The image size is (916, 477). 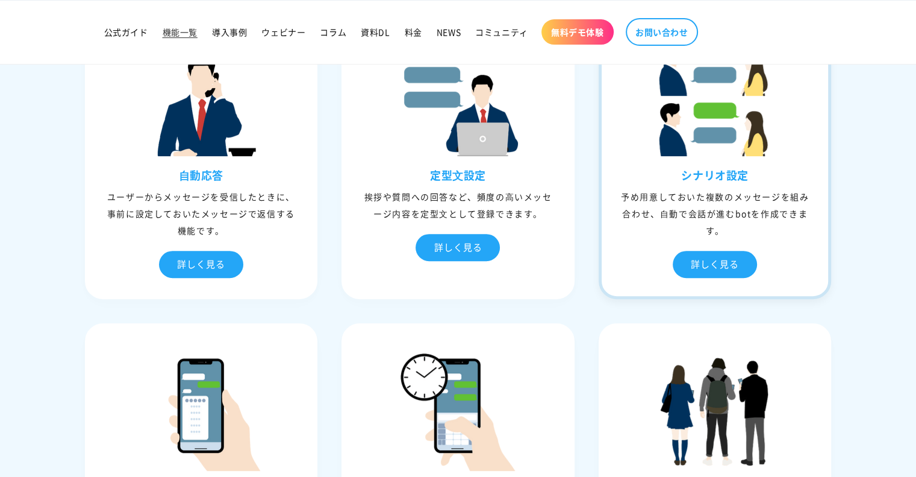 What do you see at coordinates (180, 32) in the screenshot?
I see `a: 機能一覧` at bounding box center [180, 32].